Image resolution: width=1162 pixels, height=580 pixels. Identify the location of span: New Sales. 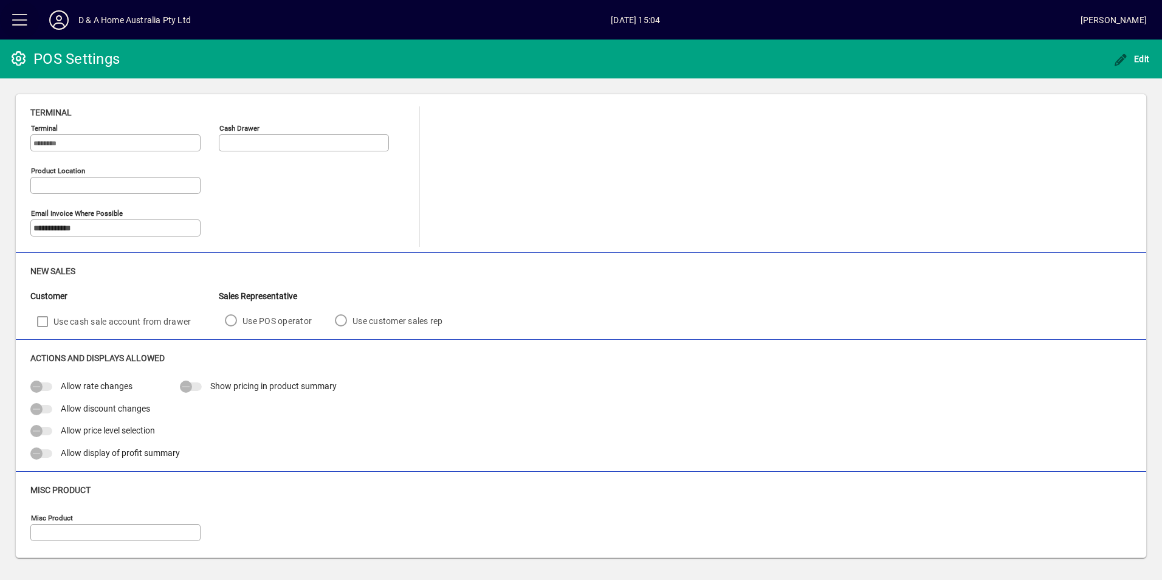
(53, 271).